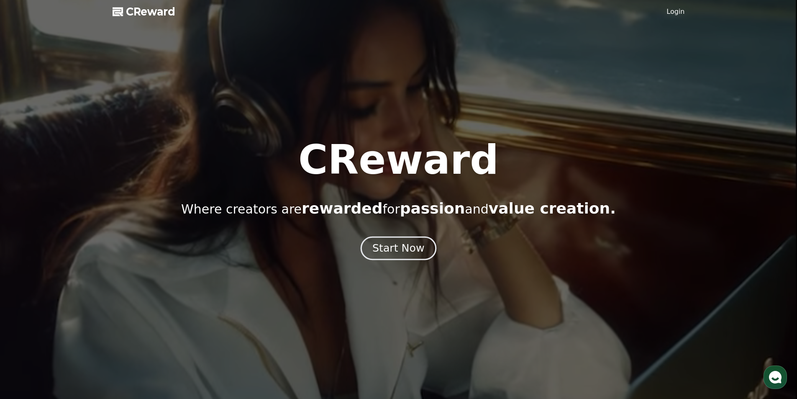 This screenshot has height=399, width=797. Describe the element at coordinates (151, 12) in the screenshot. I see `span: CReward` at that location.